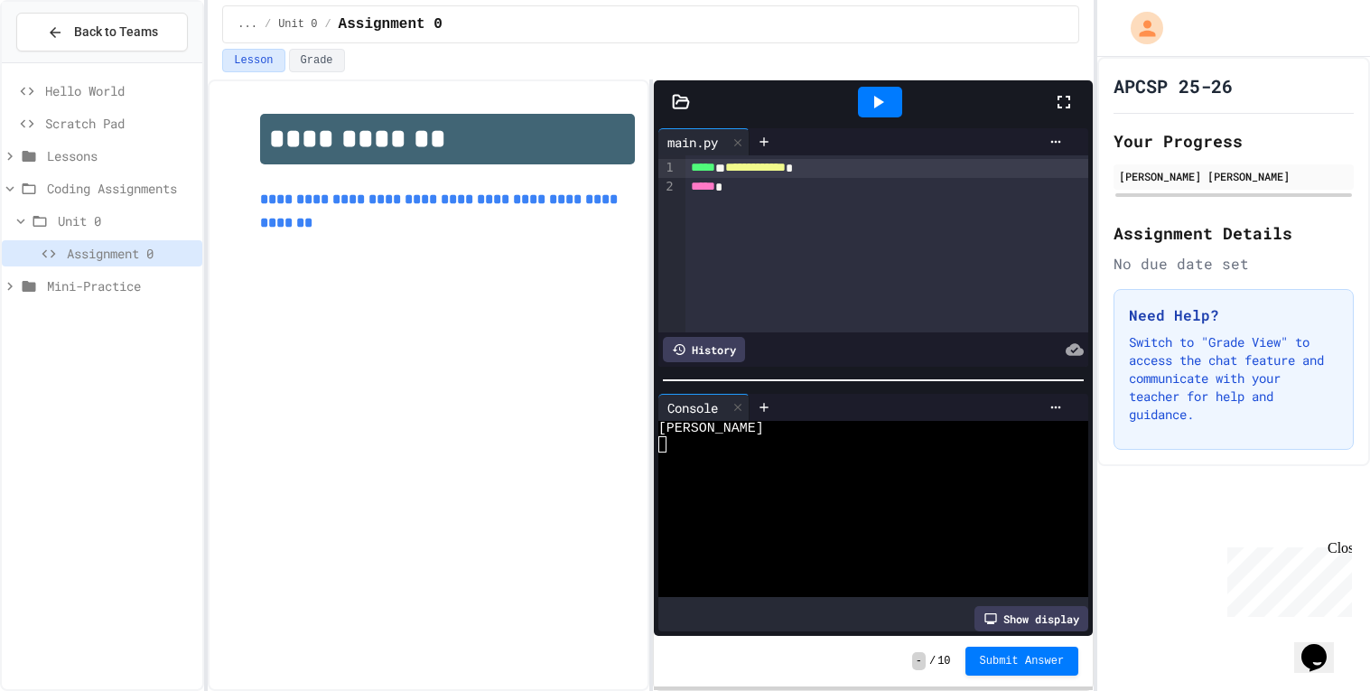 The width and height of the screenshot is (1370, 691). What do you see at coordinates (102, 32) in the screenshot?
I see `button: Back to Teams` at bounding box center [102, 32].